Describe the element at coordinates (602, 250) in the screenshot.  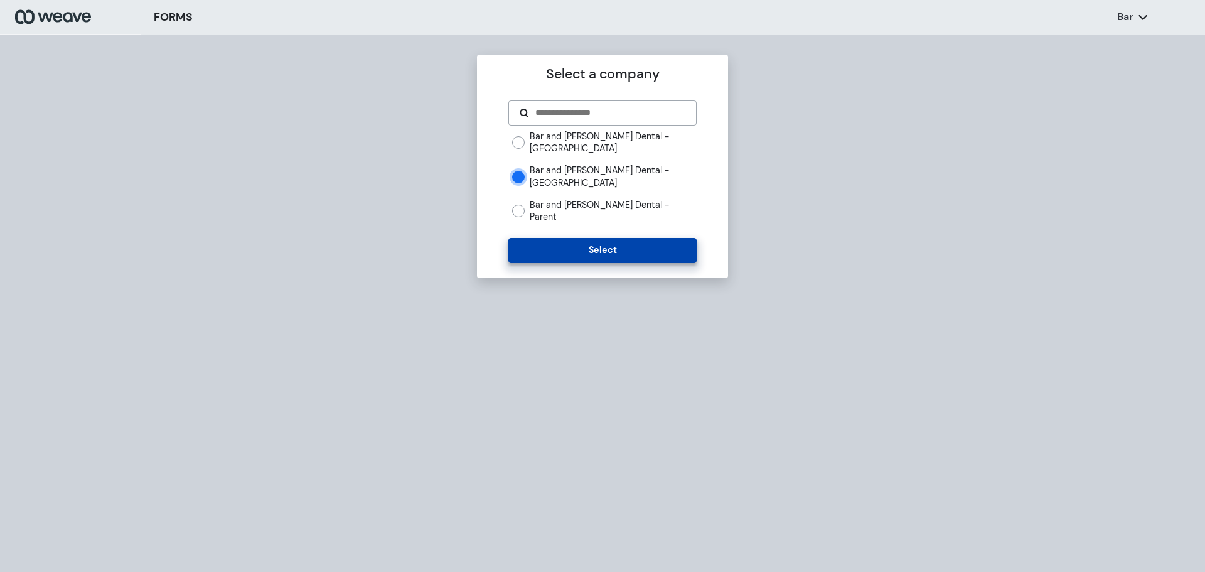
I see `button: Select` at that location.